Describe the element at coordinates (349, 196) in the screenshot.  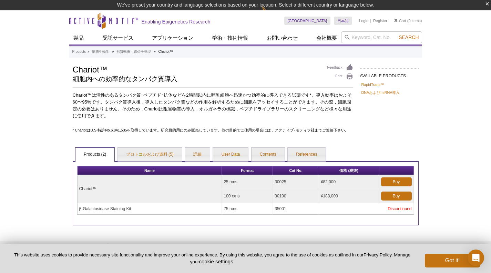
I see `td: ¥188,000` at that location.